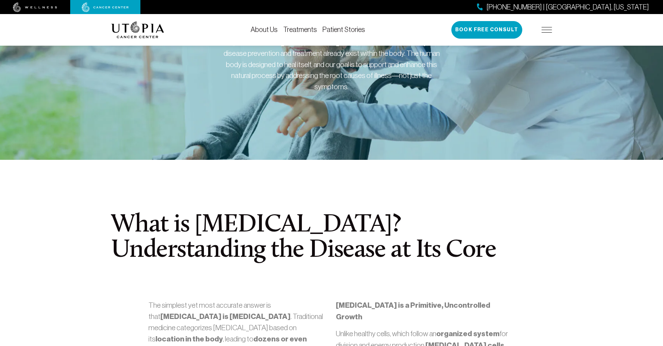  What do you see at coordinates (300, 29) in the screenshot?
I see `a: Treatments` at bounding box center [300, 29].